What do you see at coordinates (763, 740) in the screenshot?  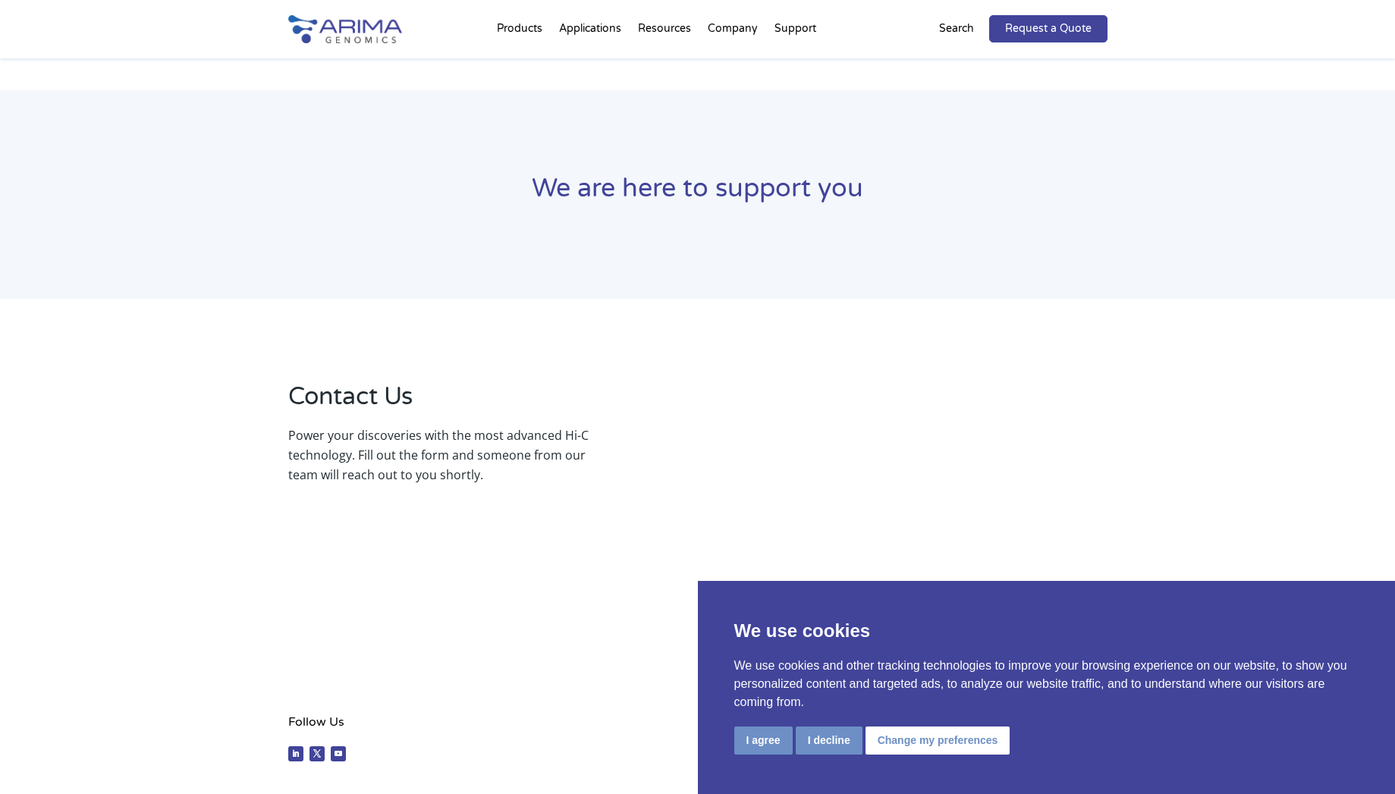 I see `button: I agree` at bounding box center [763, 740].